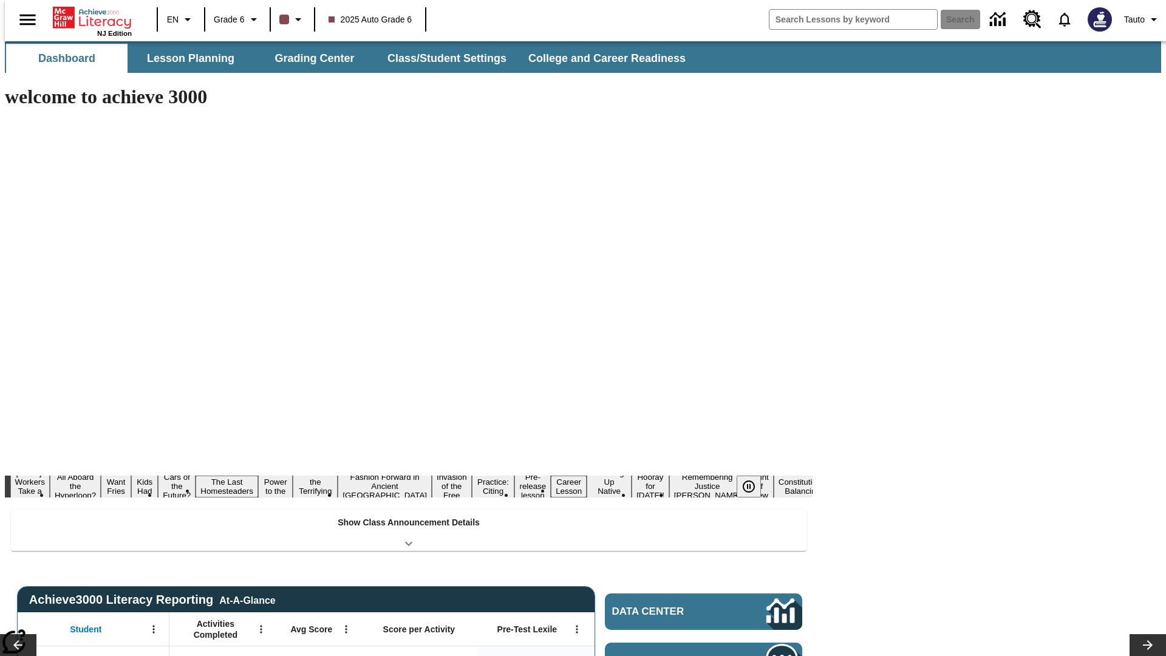 Image resolution: width=1166 pixels, height=656 pixels. What do you see at coordinates (92, 21) in the screenshot?
I see `div: Home` at bounding box center [92, 21].